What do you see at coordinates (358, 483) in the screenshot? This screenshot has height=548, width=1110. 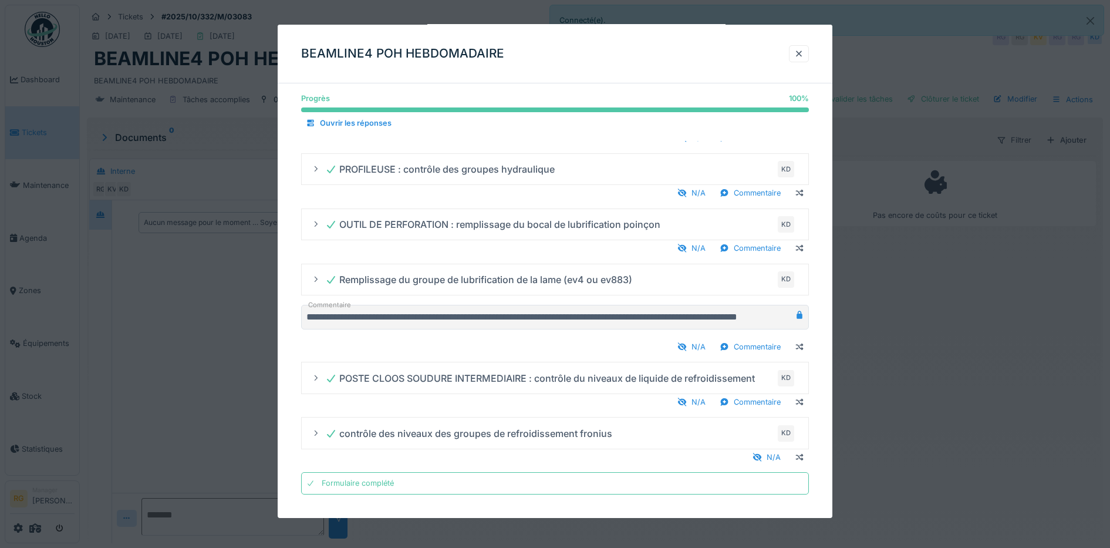 I see `div: Formulaire complété` at bounding box center [358, 483].